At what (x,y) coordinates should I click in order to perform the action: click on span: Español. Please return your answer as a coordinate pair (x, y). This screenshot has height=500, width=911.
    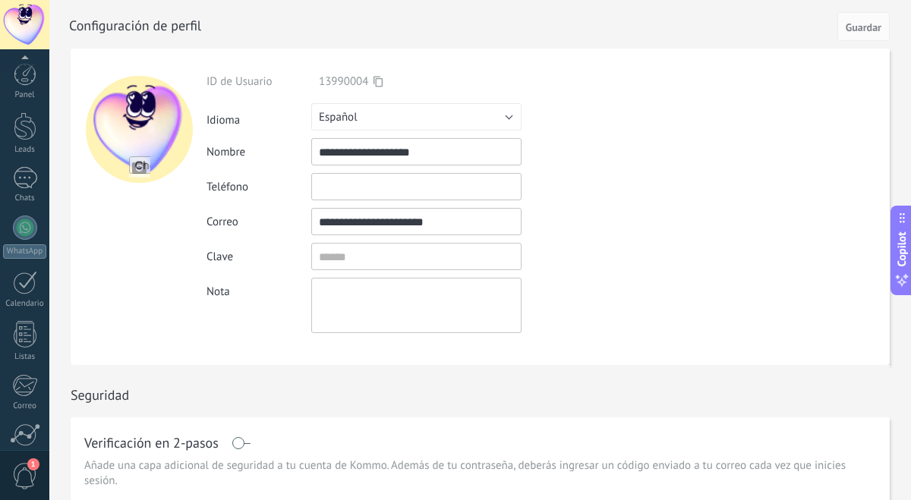
    Looking at the image, I should click on (338, 117).